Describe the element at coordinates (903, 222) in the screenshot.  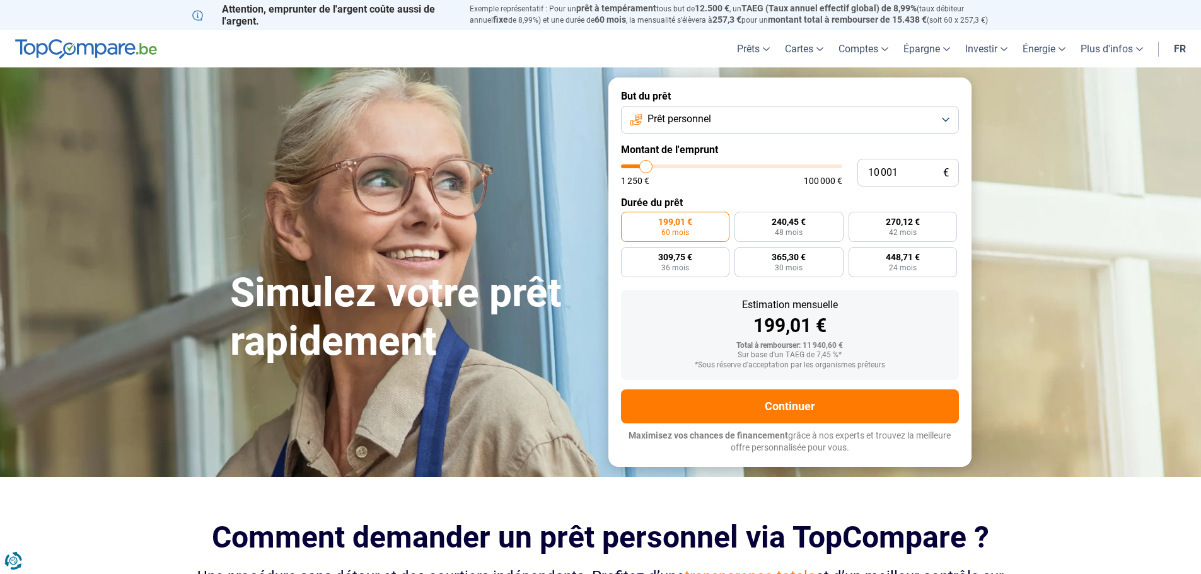
I see `span: 270,12 €` at that location.